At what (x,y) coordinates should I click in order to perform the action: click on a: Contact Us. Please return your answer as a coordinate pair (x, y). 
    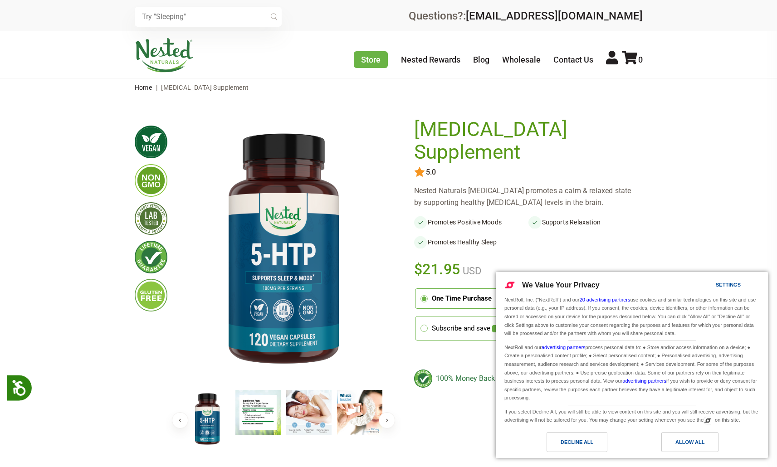
    Looking at the image, I should click on (573, 59).